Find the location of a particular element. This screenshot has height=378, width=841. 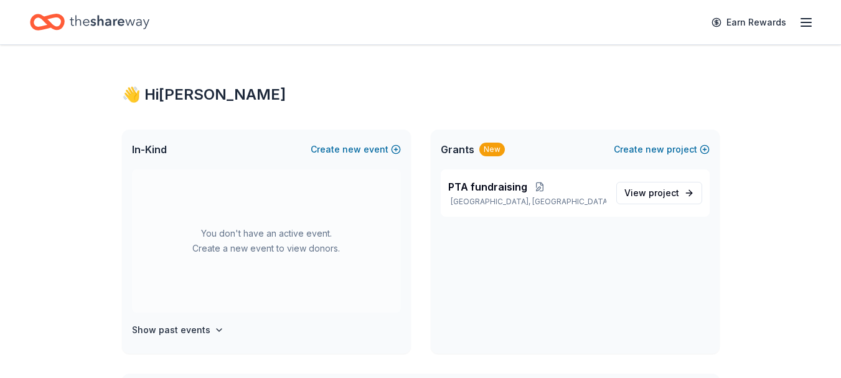

h4: Show past events is located at coordinates (171, 330).